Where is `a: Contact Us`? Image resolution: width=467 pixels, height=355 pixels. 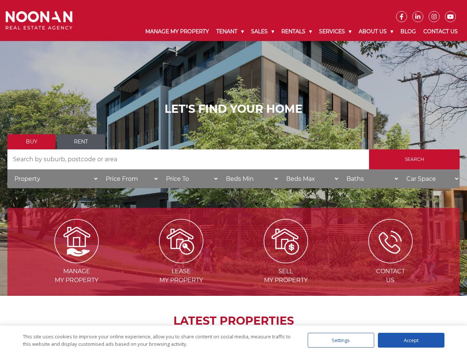 a: Contact Us is located at coordinates (440, 31).